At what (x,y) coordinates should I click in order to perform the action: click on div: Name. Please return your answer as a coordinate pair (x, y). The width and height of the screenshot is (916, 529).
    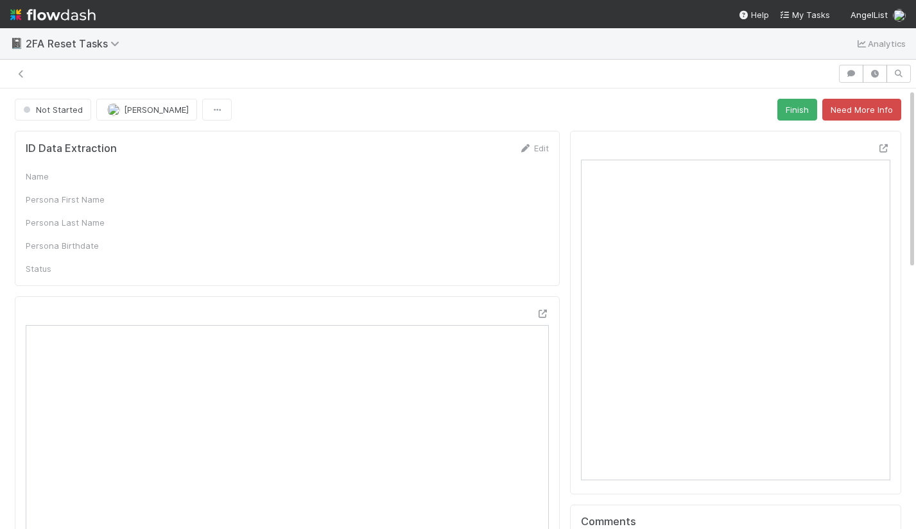
    Looking at the image, I should click on (74, 176).